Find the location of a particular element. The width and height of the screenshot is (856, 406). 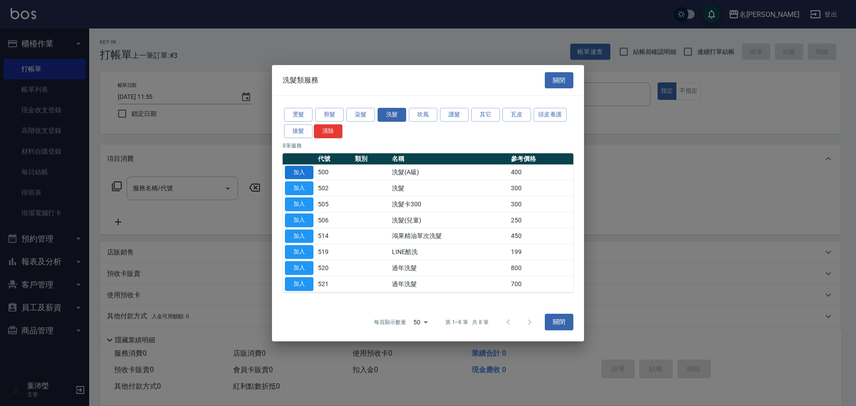

button: 瓦皮 is located at coordinates (517, 115).